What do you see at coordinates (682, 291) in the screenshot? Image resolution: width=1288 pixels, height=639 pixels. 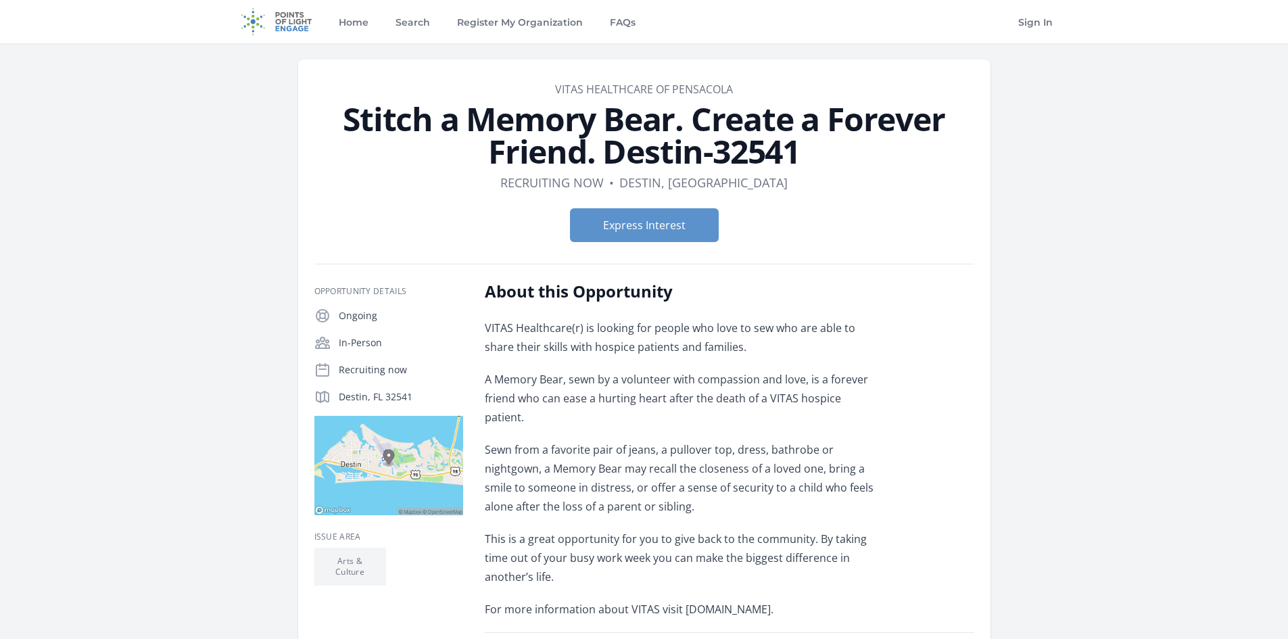 I see `h2: About this Opportunity` at bounding box center [682, 291].